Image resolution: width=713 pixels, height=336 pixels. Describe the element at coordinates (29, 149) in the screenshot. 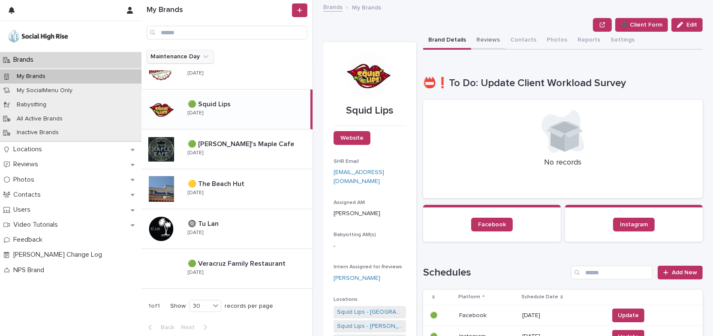

I see `p: Locations` at that location.